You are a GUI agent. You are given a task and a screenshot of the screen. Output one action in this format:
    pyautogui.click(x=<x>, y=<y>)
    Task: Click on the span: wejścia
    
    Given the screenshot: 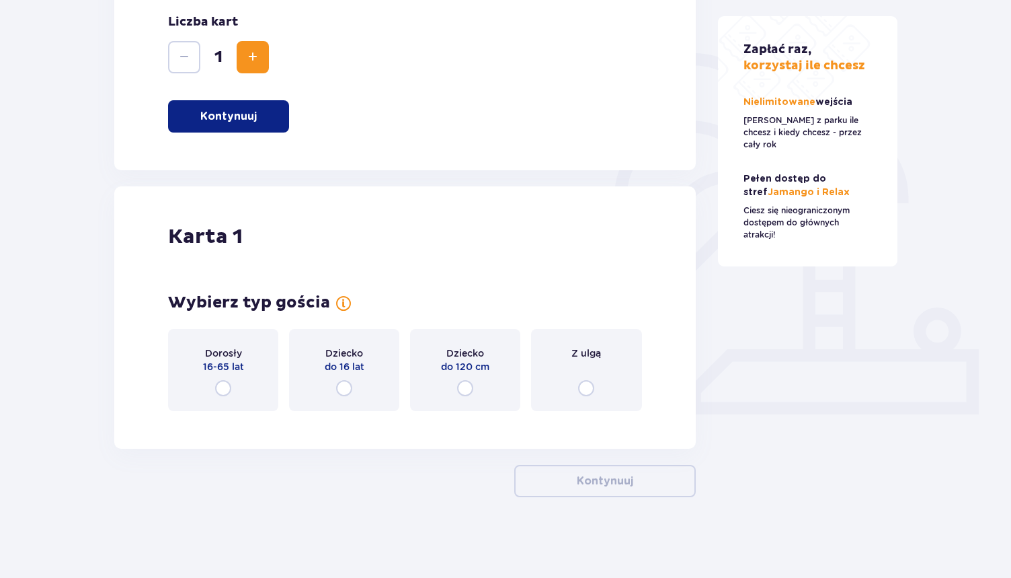 What is the action you would take?
    pyautogui.click(x=834, y=102)
    